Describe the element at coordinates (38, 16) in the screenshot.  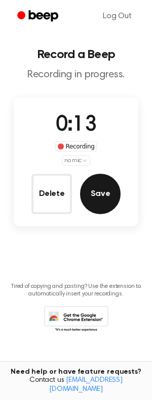
I see `a: Beep` at that location.